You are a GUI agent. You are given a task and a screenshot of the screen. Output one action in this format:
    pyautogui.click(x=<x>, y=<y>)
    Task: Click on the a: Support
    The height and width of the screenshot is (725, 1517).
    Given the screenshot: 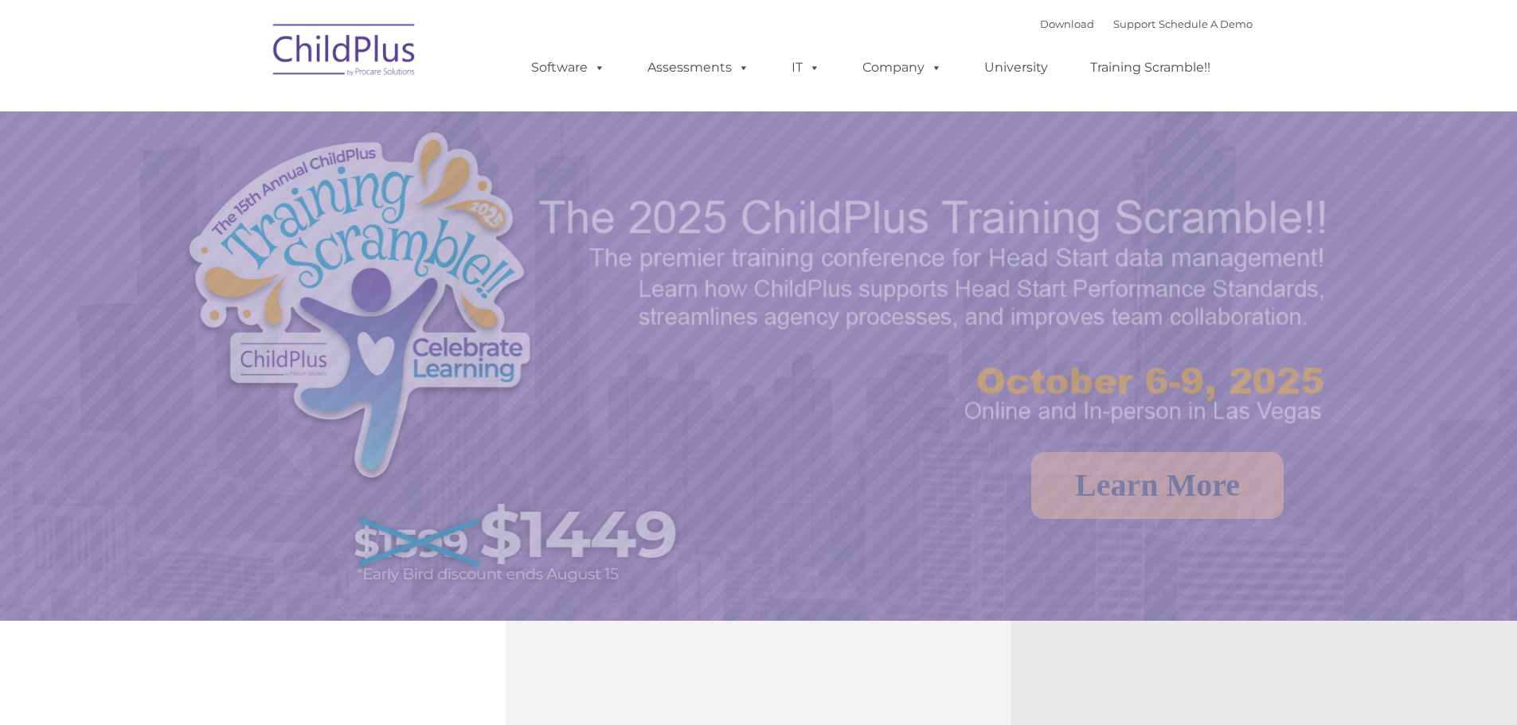 What is the action you would take?
    pyautogui.click(x=1134, y=24)
    